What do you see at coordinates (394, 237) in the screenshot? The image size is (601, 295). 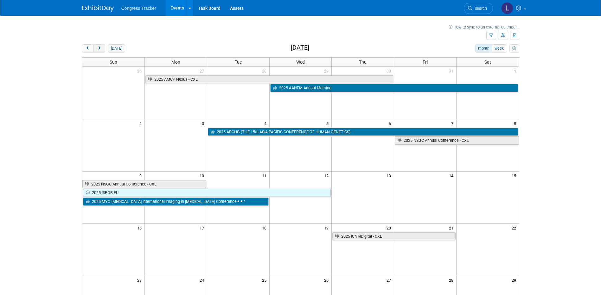 I see `a: 2025 ICNMDigital - CXL` at bounding box center [394, 237].